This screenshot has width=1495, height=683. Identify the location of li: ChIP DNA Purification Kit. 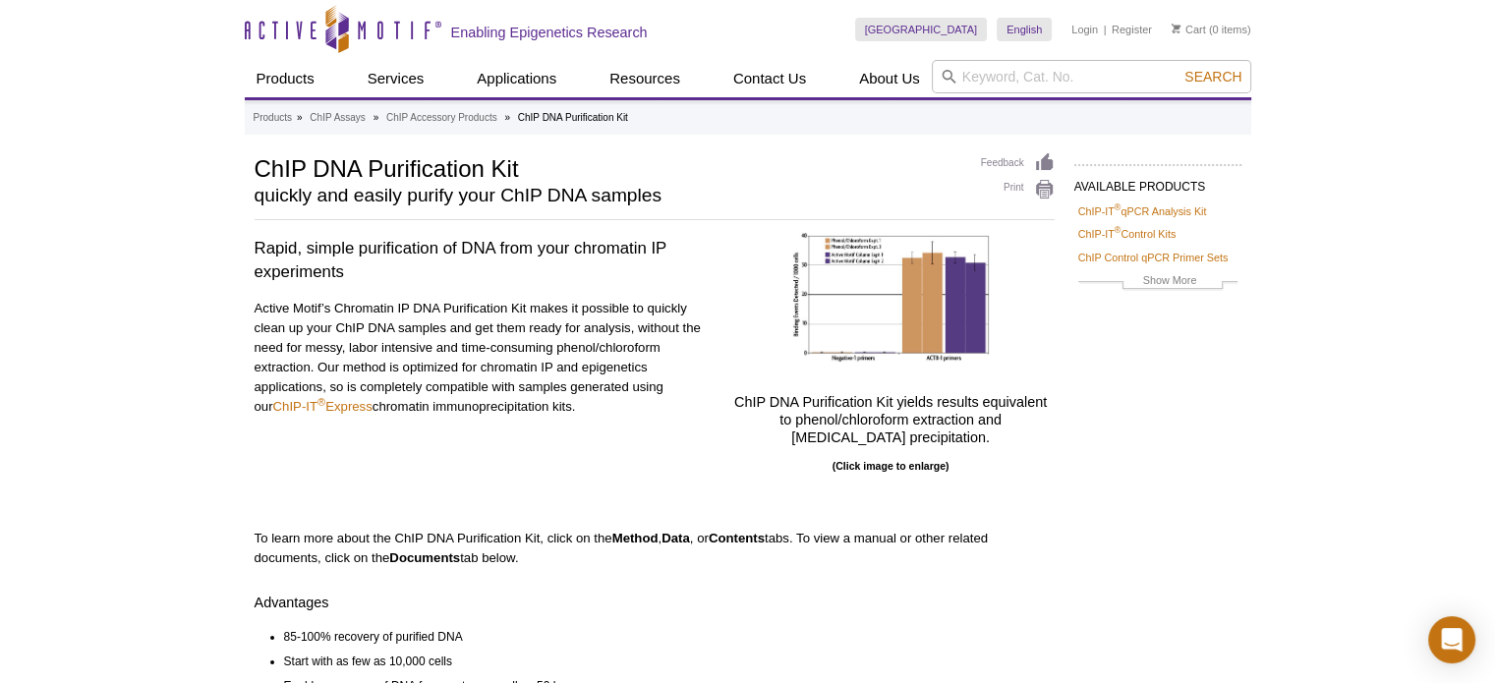
(573, 117).